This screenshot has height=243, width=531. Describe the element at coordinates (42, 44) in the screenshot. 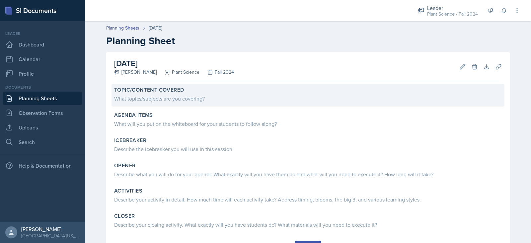

I see `a: Dashboard` at that location.